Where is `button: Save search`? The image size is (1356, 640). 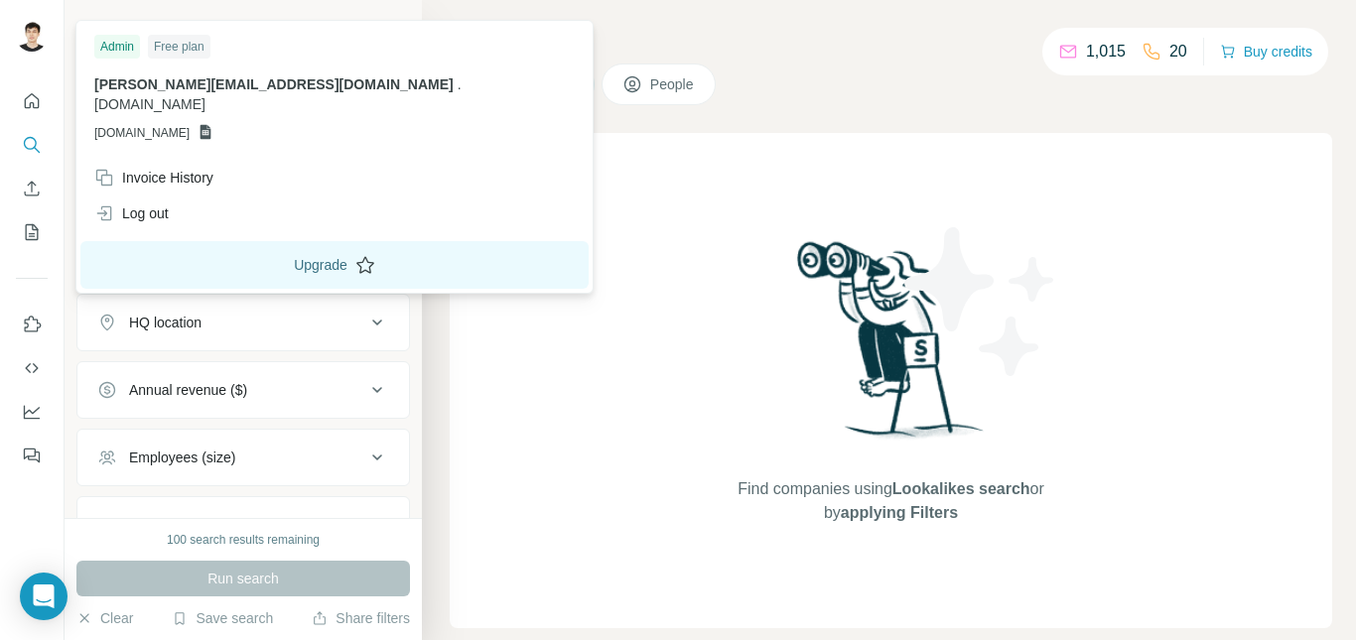 button: Save search is located at coordinates (222, 618).